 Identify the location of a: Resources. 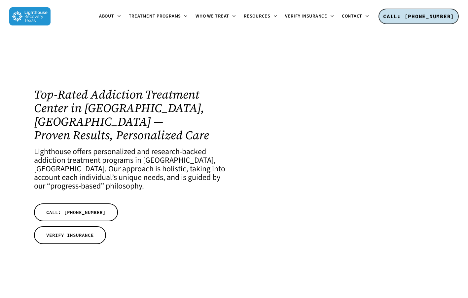
(260, 17).